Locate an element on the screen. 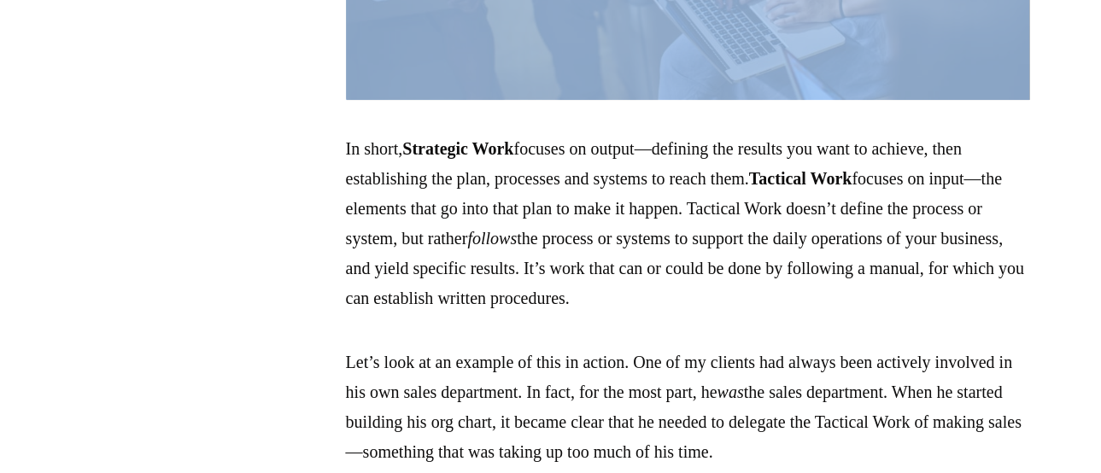 This screenshot has height=473, width=1101. em: was is located at coordinates (729, 392).